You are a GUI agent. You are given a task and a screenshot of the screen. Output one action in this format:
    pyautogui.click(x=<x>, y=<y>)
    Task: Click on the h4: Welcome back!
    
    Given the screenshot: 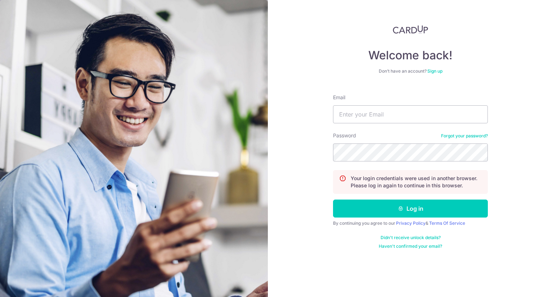 What is the action you would take?
    pyautogui.click(x=410, y=55)
    